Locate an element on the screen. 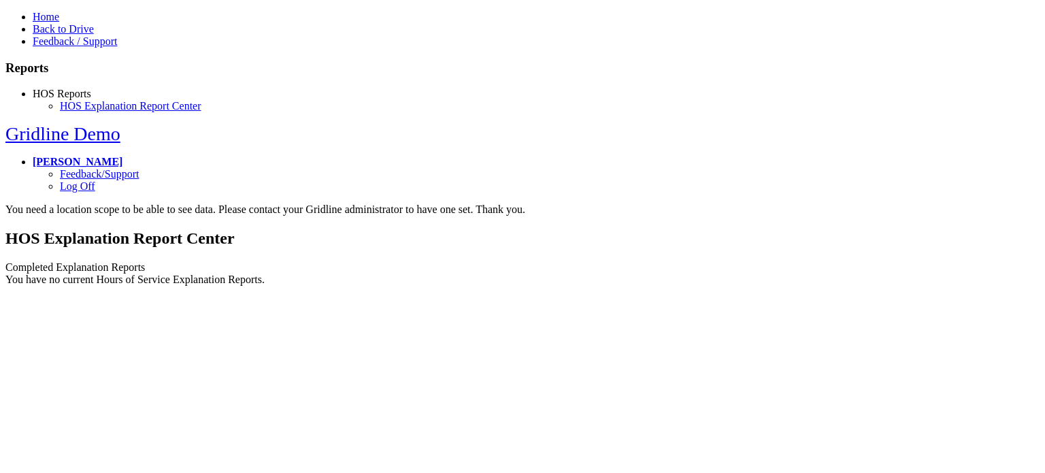 This screenshot has height=473, width=1045. a: Home is located at coordinates (46, 16).